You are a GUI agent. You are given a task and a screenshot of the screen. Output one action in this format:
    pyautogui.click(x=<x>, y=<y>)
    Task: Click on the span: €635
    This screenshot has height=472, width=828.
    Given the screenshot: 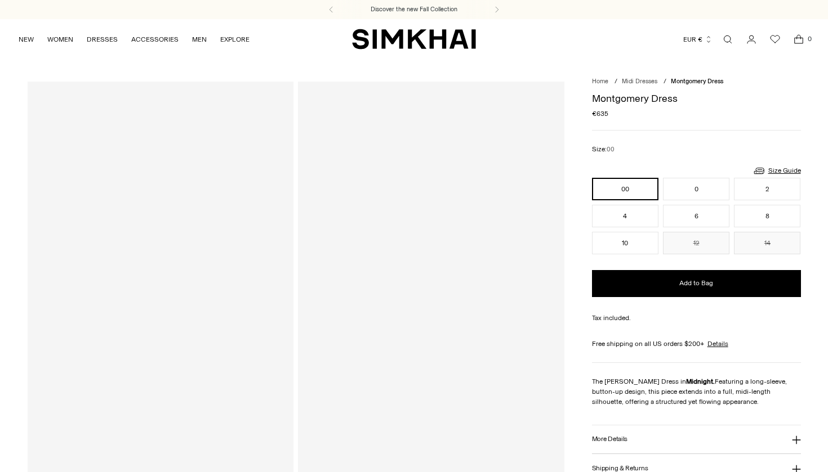 What is the action you would take?
    pyautogui.click(x=600, y=114)
    